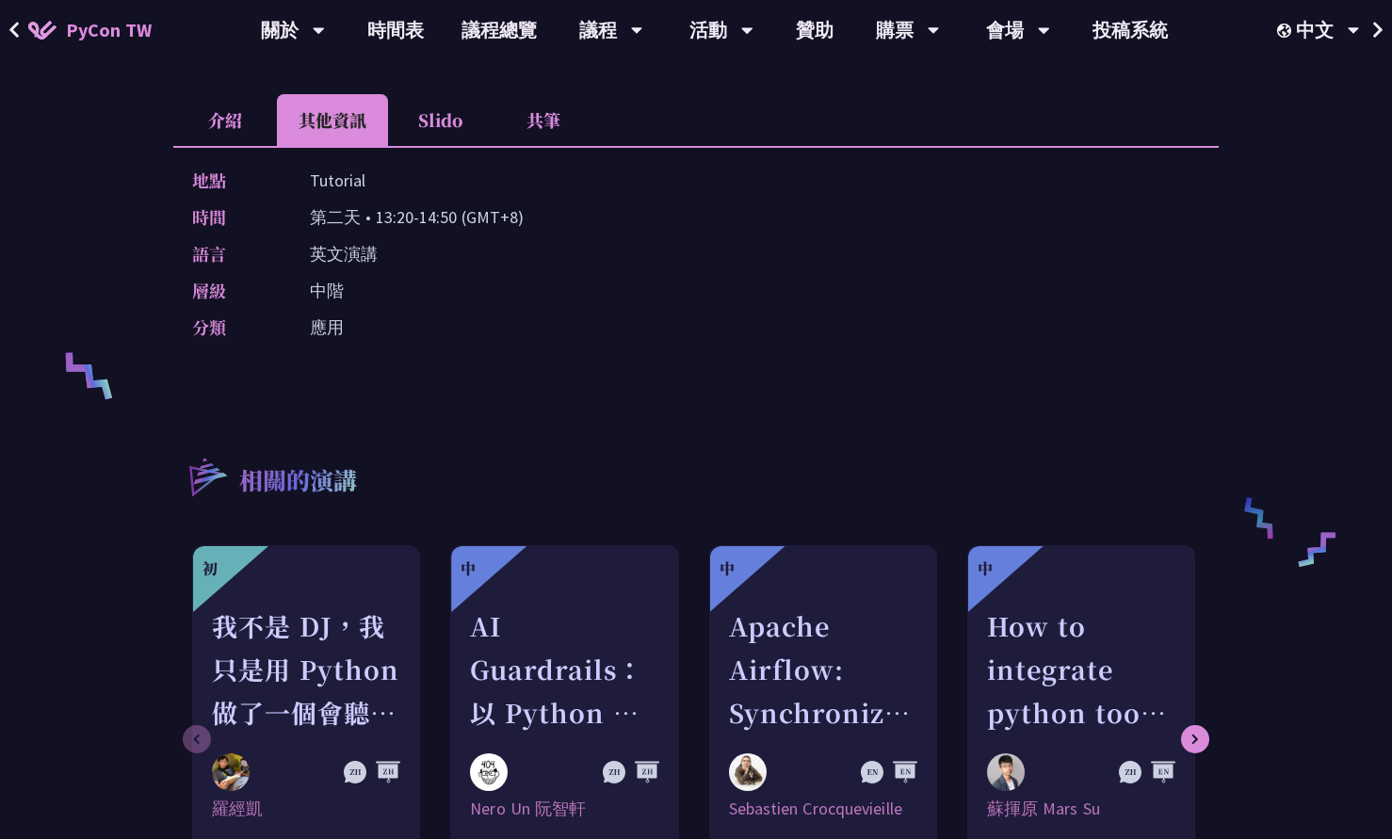  What do you see at coordinates (332, 120) in the screenshot?
I see `li: 其他資訊` at bounding box center [332, 120].